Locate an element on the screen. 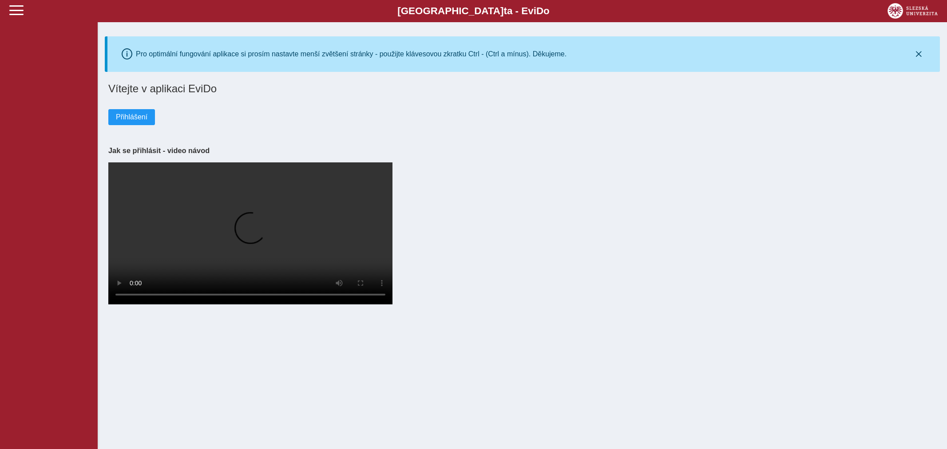 The width and height of the screenshot is (947, 449). span: Přihlášení is located at coordinates (131, 117).